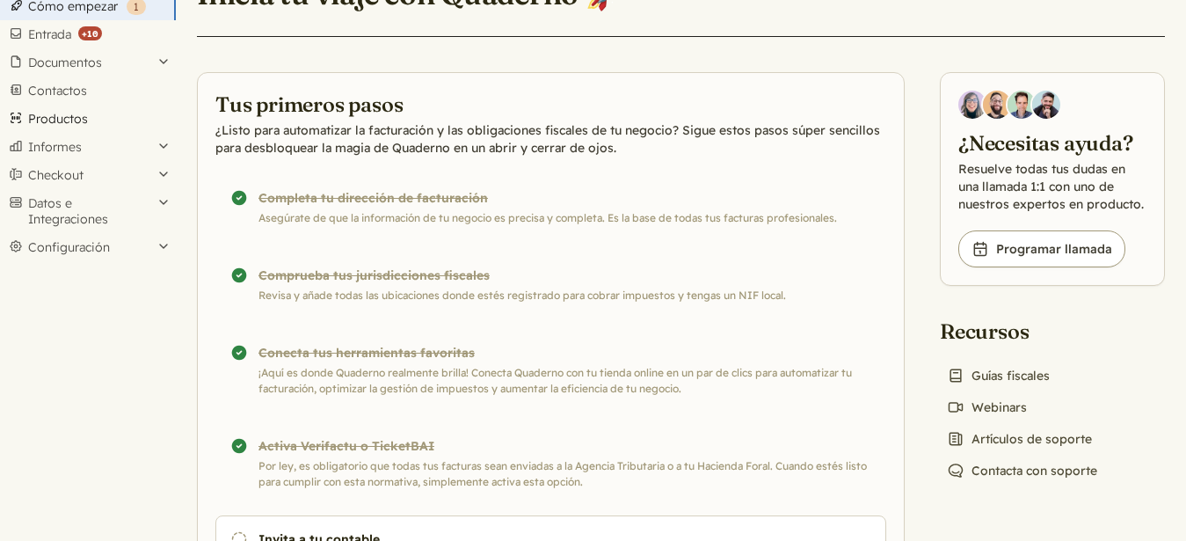 The height and width of the screenshot is (541, 1186). I want to click on img: Jairo Fumero, Account Executive at Quaderno, so click(997, 105).